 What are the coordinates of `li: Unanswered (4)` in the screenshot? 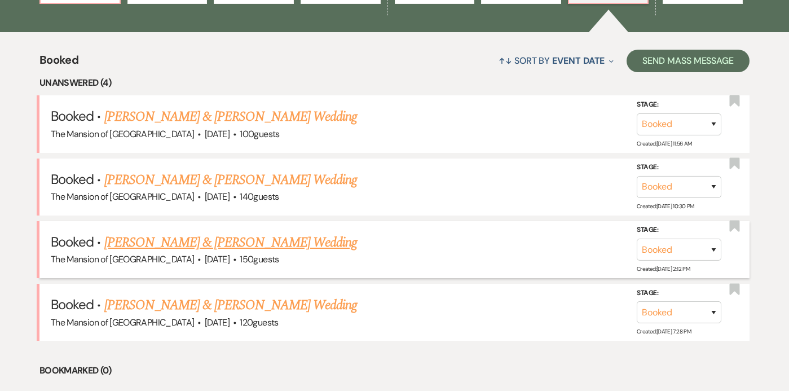 It's located at (394, 83).